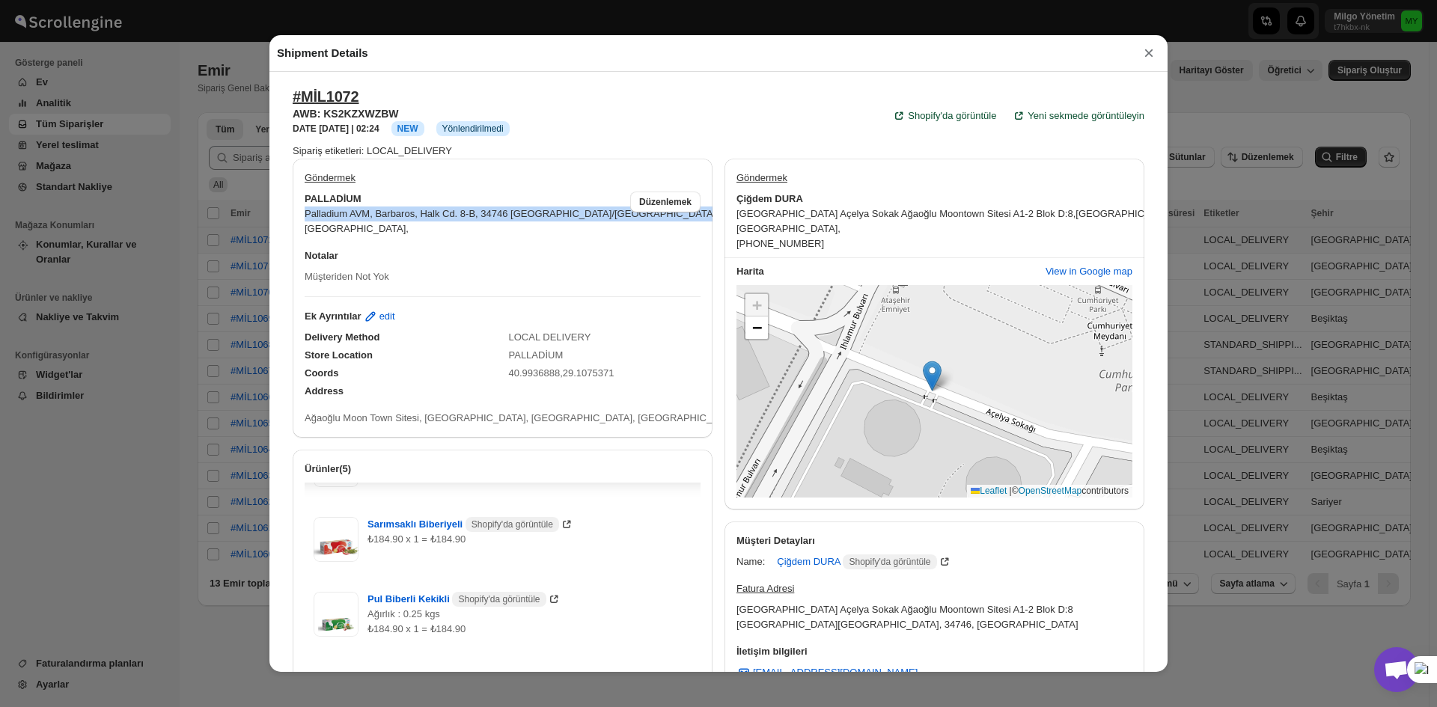 The image size is (1437, 707). I want to click on a: Çiğdem DURA Shopify'da görüntüle, so click(864, 561).